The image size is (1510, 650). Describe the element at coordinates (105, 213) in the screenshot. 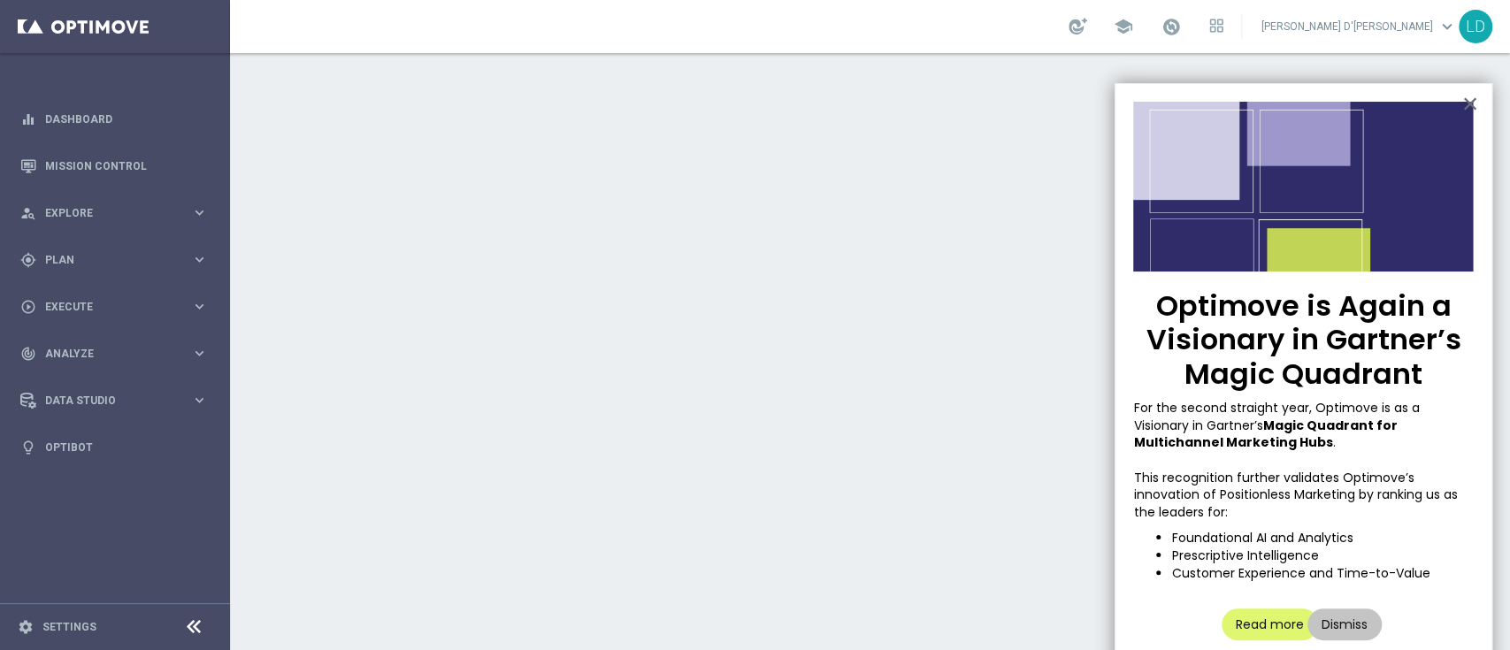

I see `div: Explore` at that location.